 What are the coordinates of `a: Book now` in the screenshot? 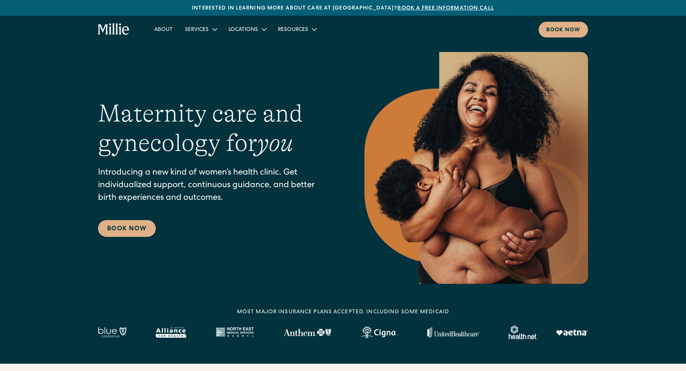 It's located at (563, 29).